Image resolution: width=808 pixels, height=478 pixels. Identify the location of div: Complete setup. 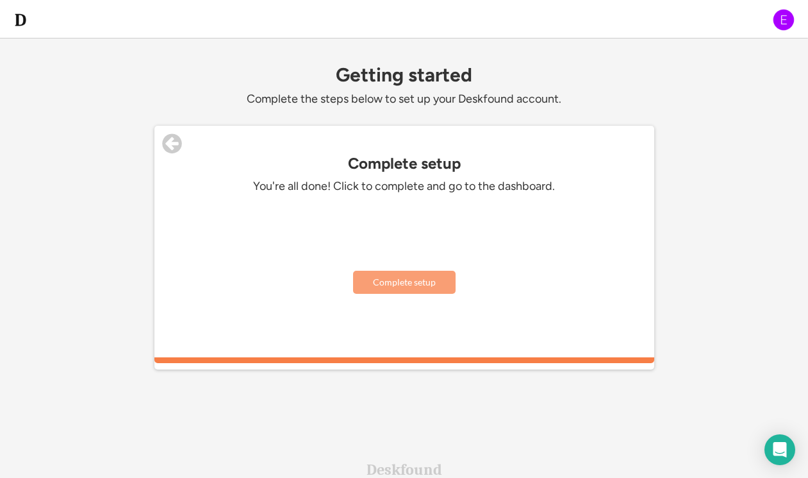
(404, 163).